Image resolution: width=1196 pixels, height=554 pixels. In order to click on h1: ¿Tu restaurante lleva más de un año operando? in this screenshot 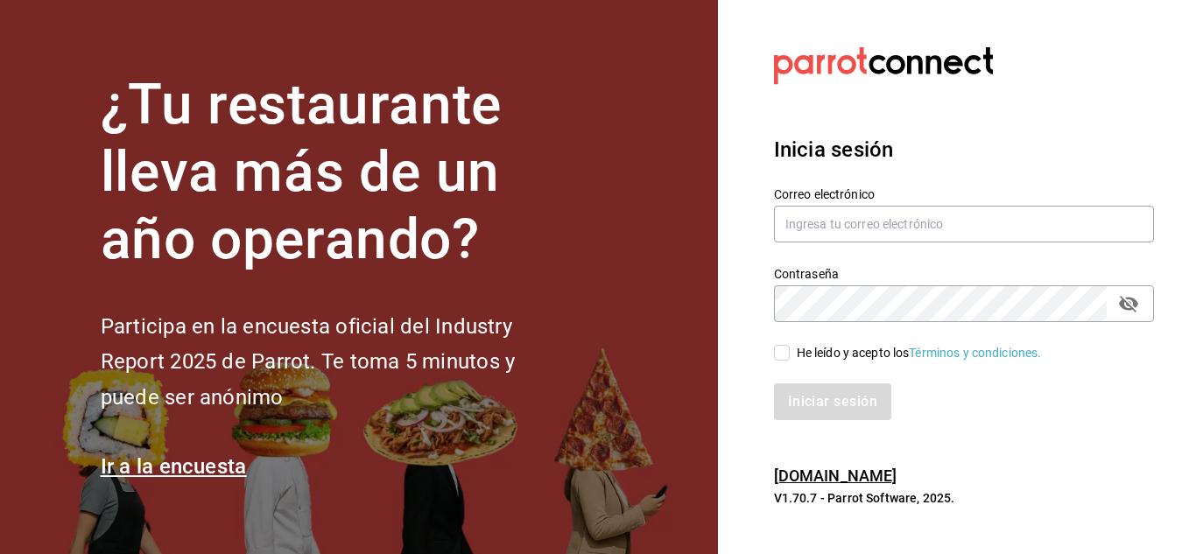, I will do `click(337, 173)`.